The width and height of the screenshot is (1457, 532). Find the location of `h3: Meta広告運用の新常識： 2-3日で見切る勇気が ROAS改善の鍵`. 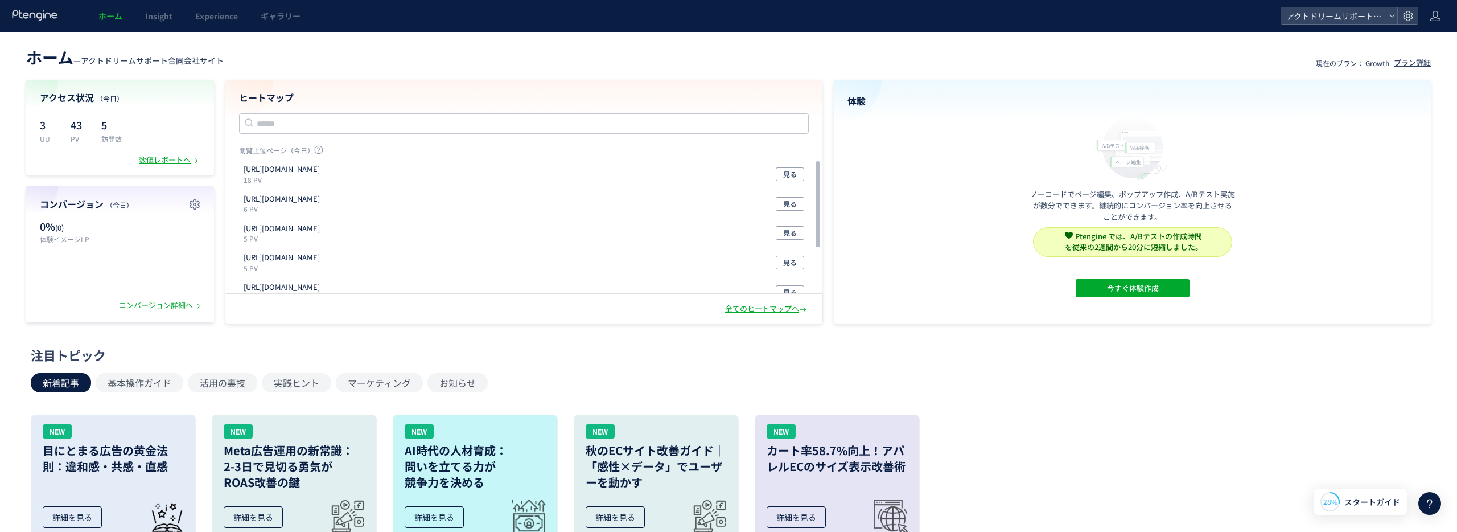

h3: Meta広告運用の新常識： 2-3日で見切る勇気が ROAS改善の鍵 is located at coordinates (294, 466).